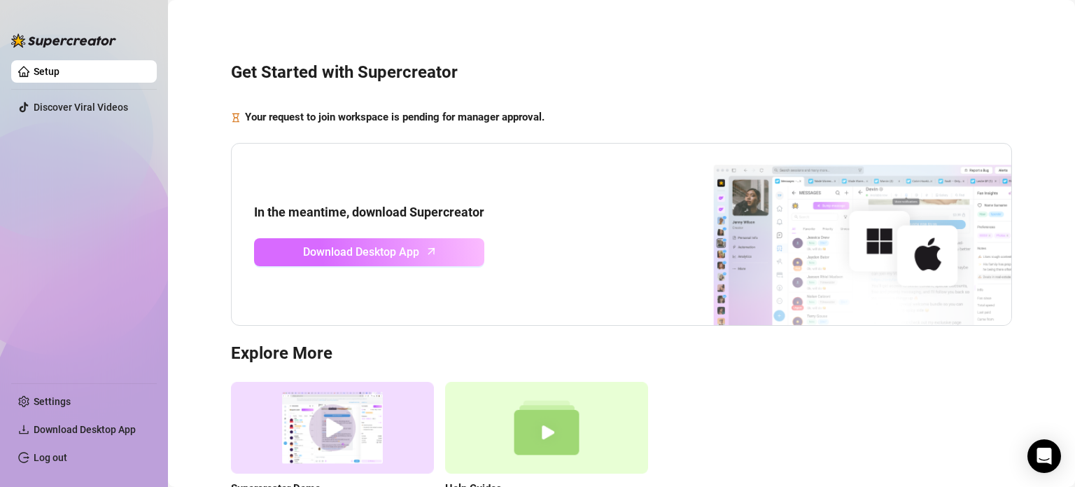 The height and width of the screenshot is (487, 1075). Describe the element at coordinates (622, 73) in the screenshot. I see `h3: Get Started with Supercreator` at that location.